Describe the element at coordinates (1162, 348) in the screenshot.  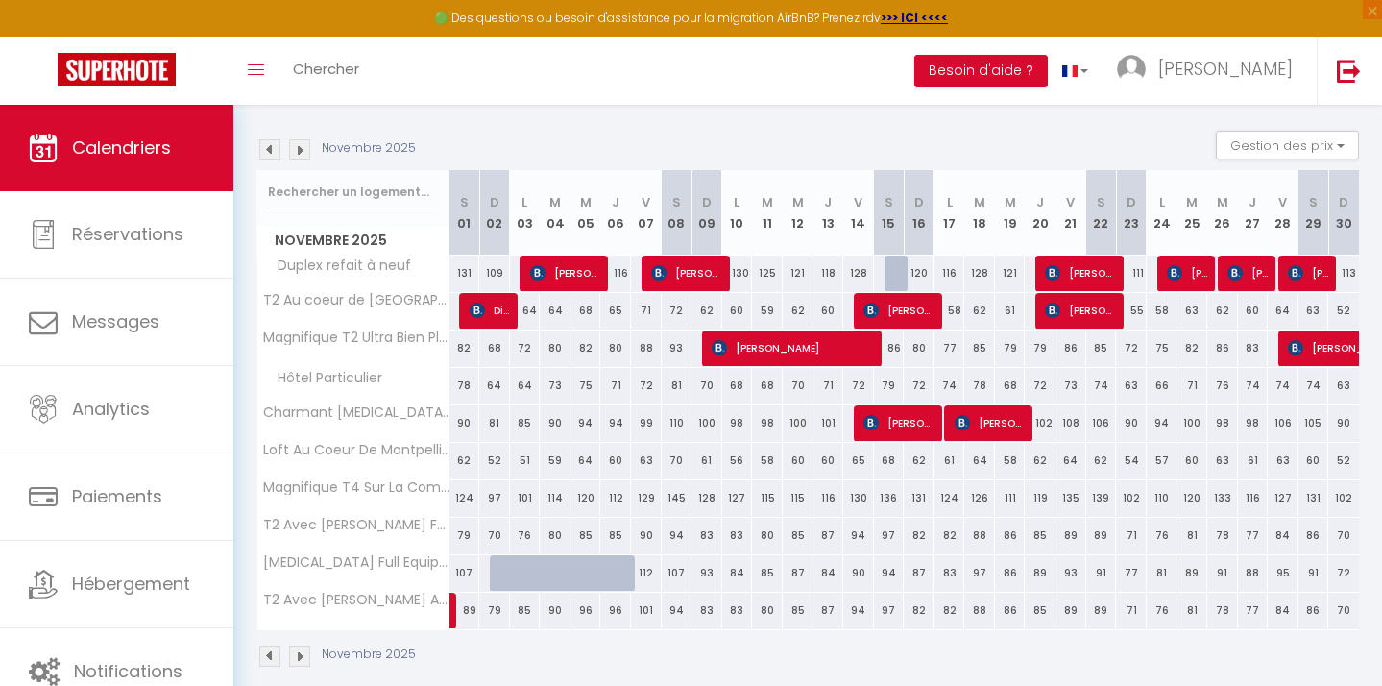
I see `div: 75` at that location.